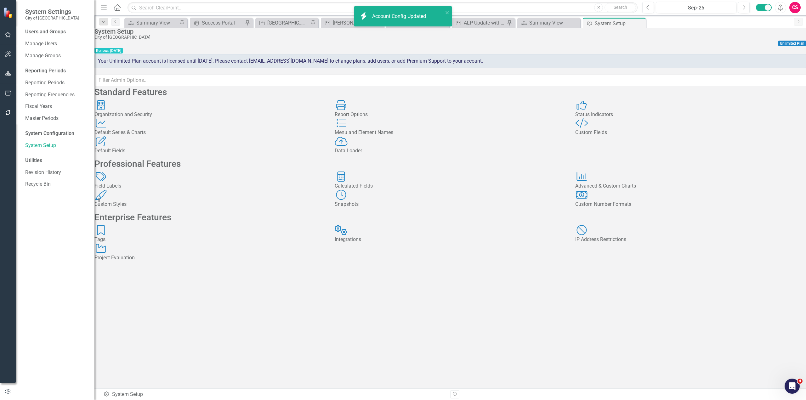 The height and width of the screenshot is (400, 806). What do you see at coordinates (450, 151) in the screenshot?
I see `div: Data Loader` at bounding box center [450, 151].